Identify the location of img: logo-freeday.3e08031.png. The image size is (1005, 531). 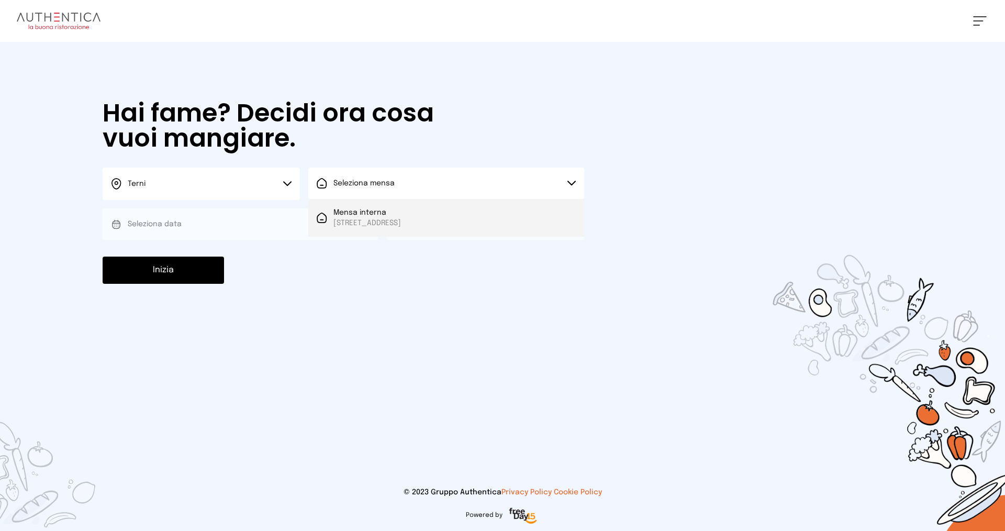
(523, 516).